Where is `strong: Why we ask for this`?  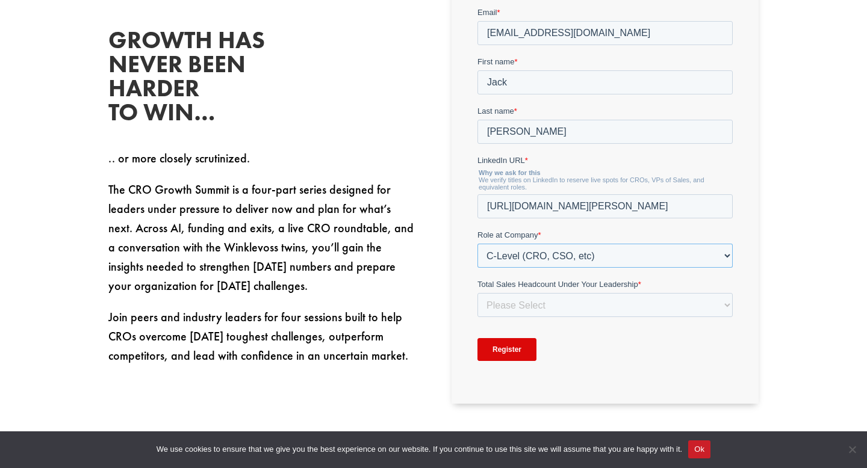
strong: Why we ask for this is located at coordinates (32, 166).